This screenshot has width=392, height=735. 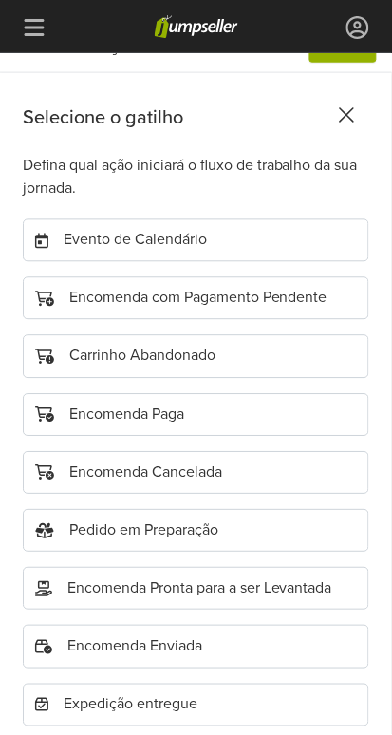 What do you see at coordinates (196, 240) in the screenshot?
I see `div: Evento de Calendário` at bounding box center [196, 240].